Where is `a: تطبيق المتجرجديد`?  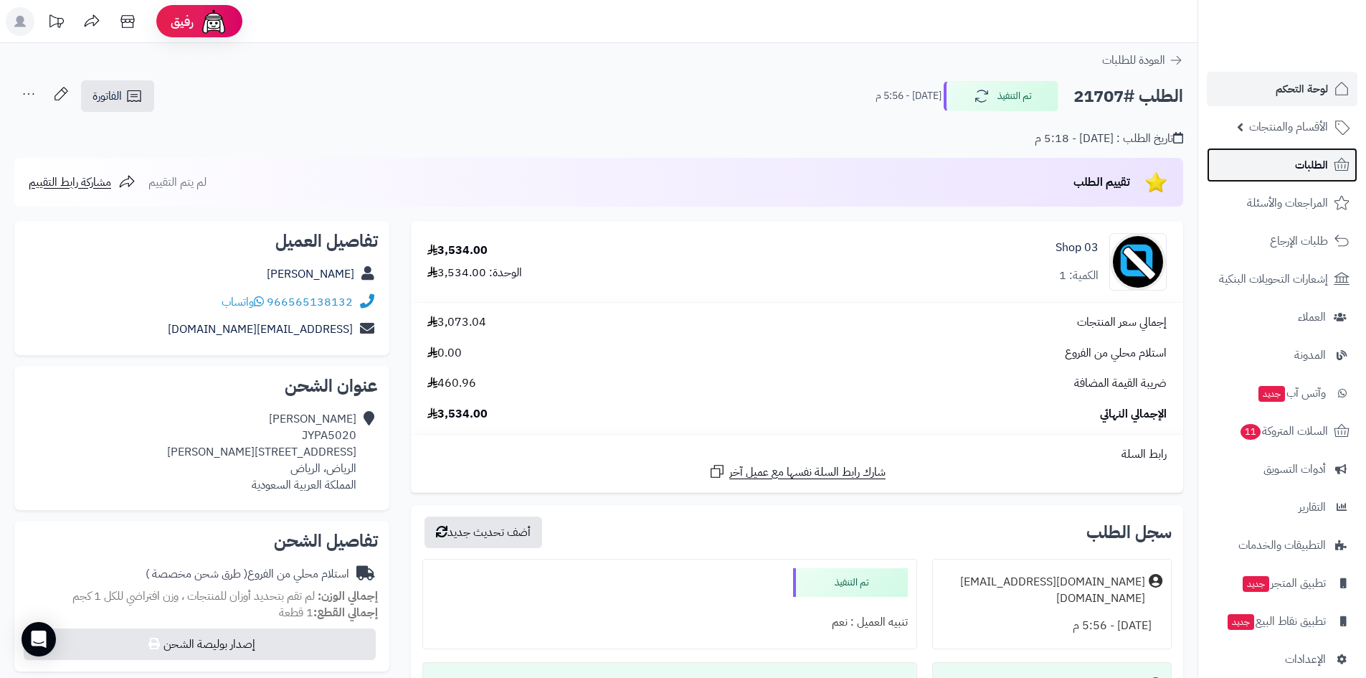 a: تطبيق المتجرجديد is located at coordinates (1282, 583).